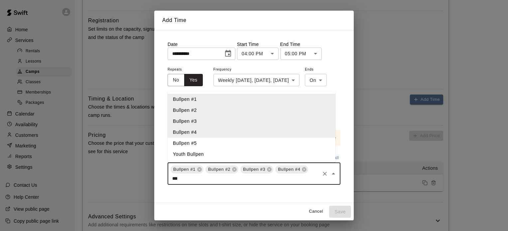 This screenshot has height=231, width=508. Describe the element at coordinates (316, 211) in the screenshot. I see `button: Cancel` at that location.